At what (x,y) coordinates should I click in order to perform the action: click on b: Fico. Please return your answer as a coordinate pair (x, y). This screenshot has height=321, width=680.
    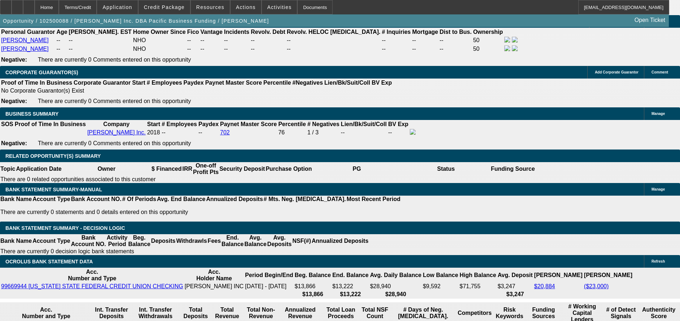
    Looking at the image, I should click on (193, 32).